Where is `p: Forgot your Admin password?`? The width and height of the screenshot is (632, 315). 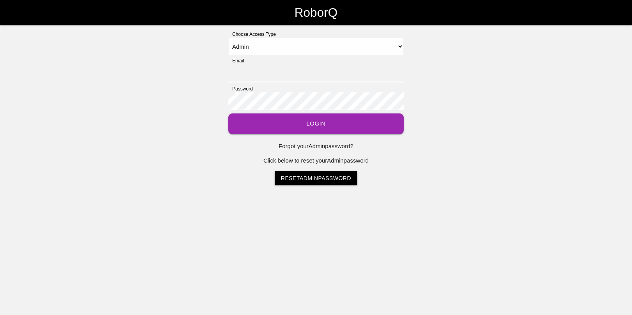 p: Forgot your Admin password? is located at coordinates (316, 146).